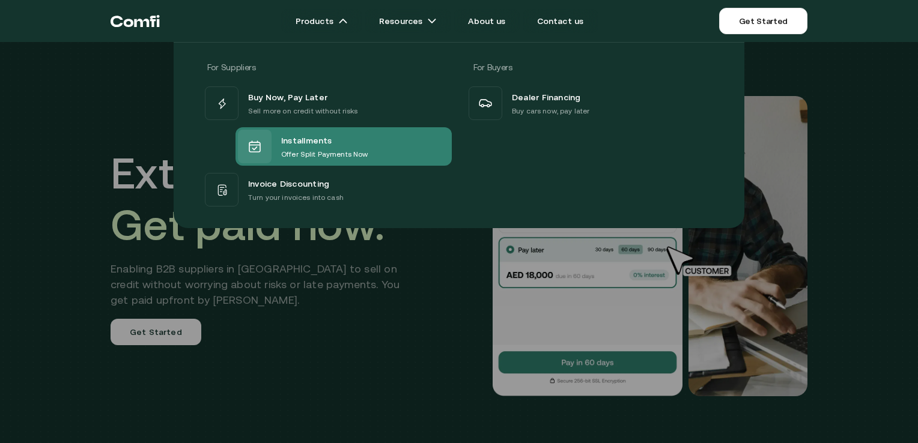 The height and width of the screenshot is (443, 918). I want to click on span: For Suppliers, so click(231, 67).